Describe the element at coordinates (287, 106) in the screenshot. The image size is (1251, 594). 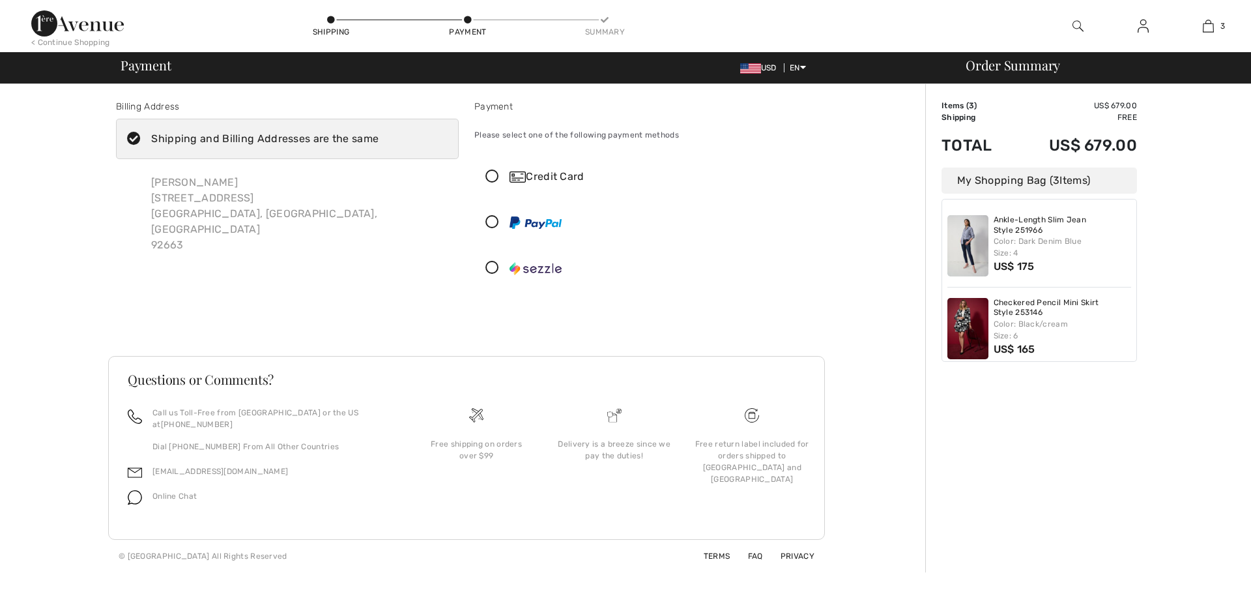
I see `div: Billing Address` at that location.